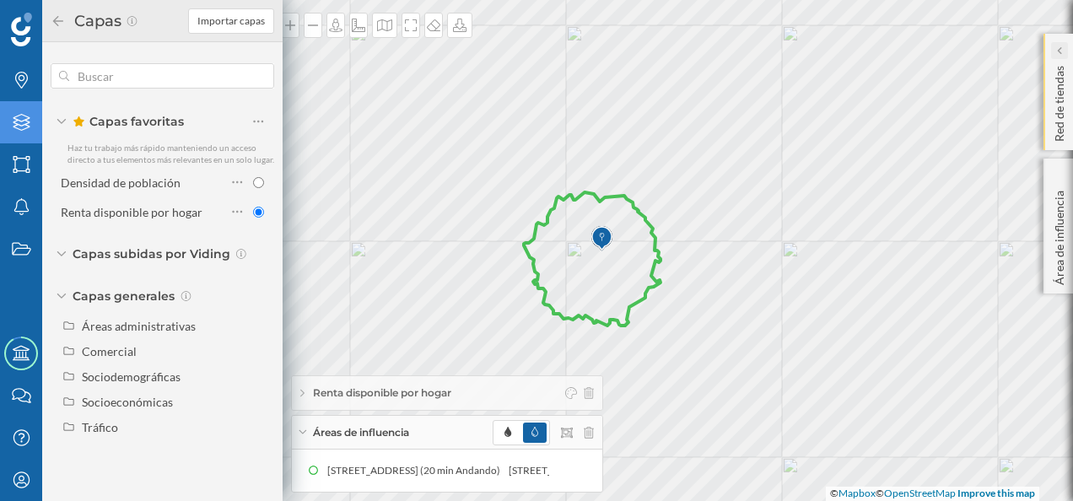 The image size is (1073, 501). I want to click on img: Geoblink Logo, so click(21, 30).